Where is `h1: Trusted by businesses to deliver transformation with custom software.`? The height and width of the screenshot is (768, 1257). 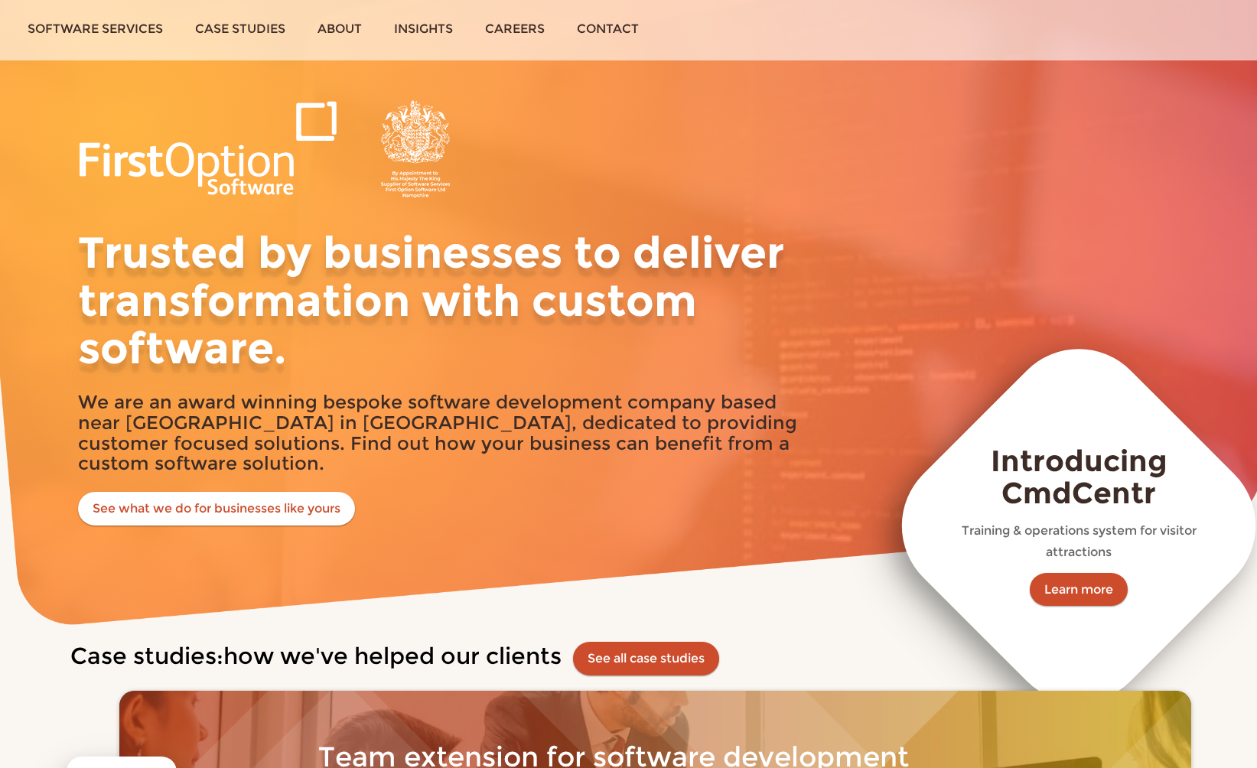
h1: Trusted by businesses to deliver transformation with custom software. is located at coordinates (441, 300).